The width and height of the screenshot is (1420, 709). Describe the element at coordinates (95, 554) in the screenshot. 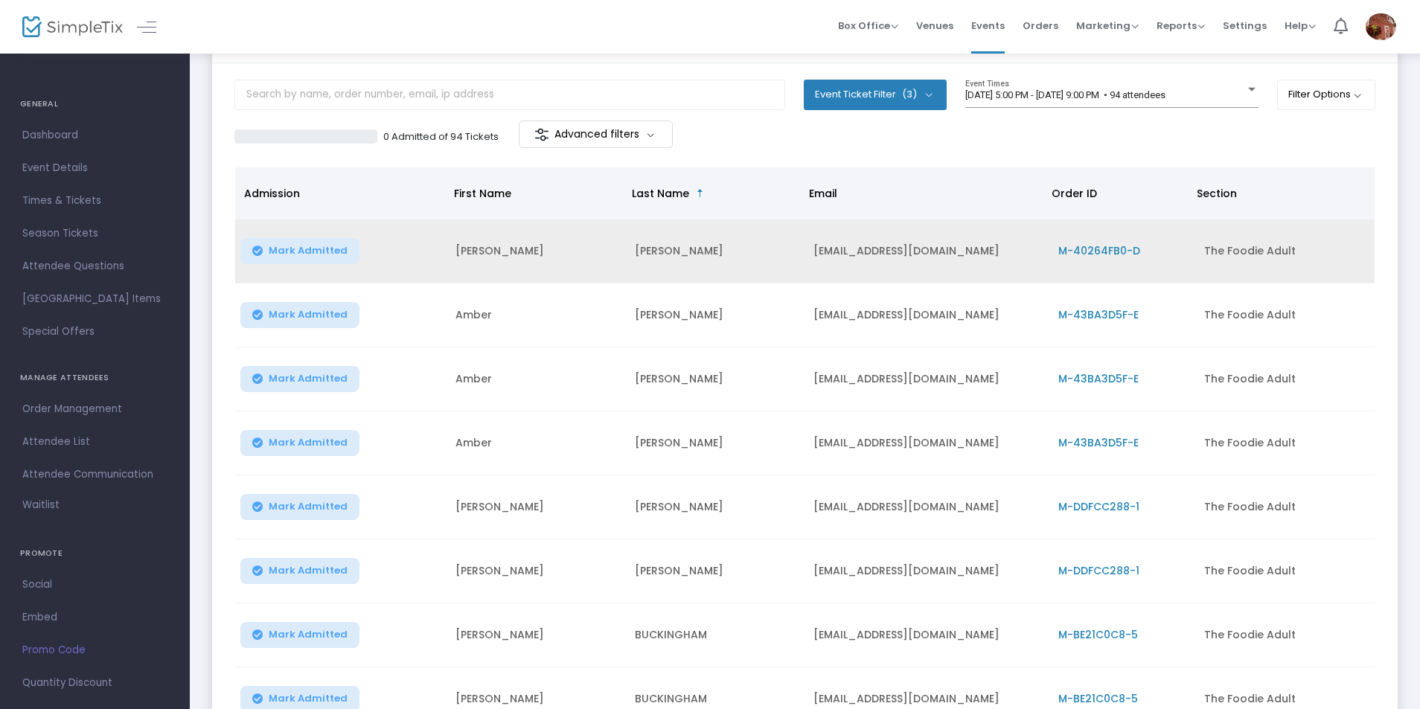

I see `h4: PROMOTE` at that location.